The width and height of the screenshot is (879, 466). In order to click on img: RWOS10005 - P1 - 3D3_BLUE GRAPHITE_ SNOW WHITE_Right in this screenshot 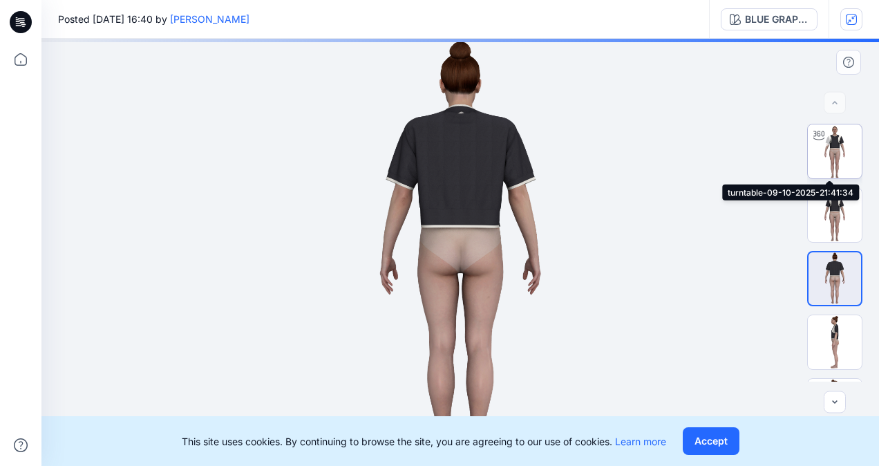, I will do `click(835, 406)`.